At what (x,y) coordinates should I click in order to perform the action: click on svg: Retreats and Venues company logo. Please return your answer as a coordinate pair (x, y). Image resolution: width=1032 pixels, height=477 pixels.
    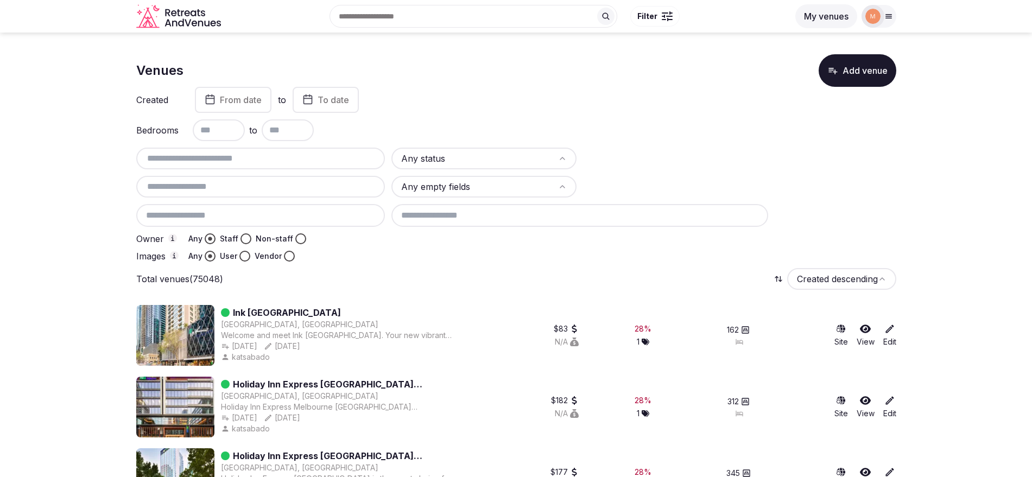
    Looking at the image, I should click on (180, 16).